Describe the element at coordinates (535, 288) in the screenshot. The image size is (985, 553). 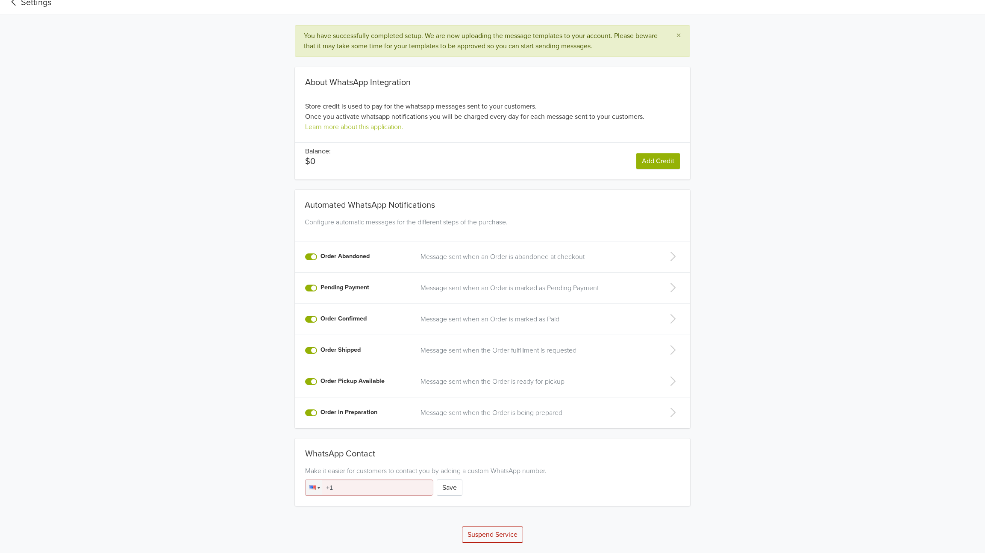
I see `p: Message sent when an Order is marked as Pending Payment` at that location.